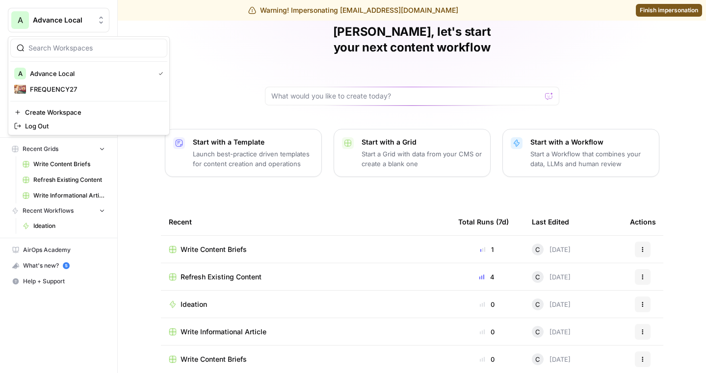 This screenshot has height=373, width=706. I want to click on div: Last Edited, so click(550, 222).